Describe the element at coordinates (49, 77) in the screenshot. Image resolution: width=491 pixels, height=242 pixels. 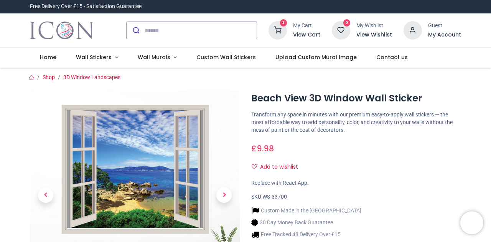
I see `a: Shop` at that location.